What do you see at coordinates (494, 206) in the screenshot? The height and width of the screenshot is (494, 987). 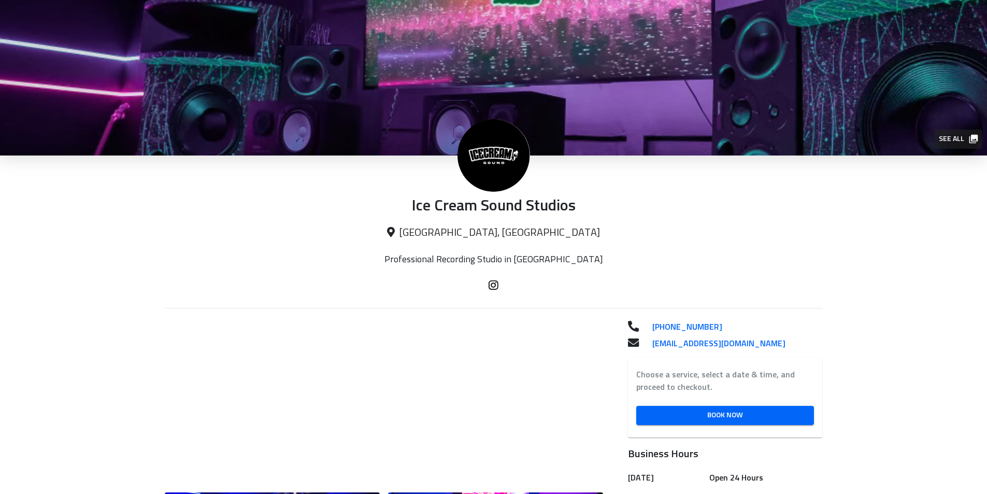 I see `p: Ice Cream Sound Studios` at bounding box center [494, 206].